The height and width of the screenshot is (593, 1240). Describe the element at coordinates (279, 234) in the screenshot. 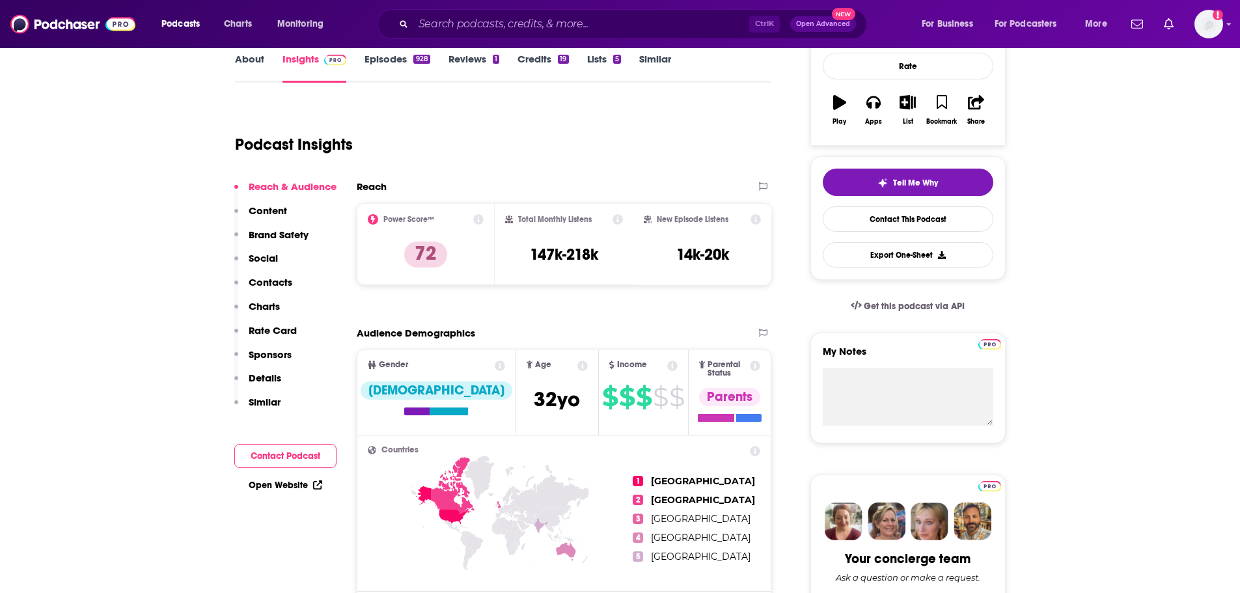

I see `p: Brand Safety` at that location.